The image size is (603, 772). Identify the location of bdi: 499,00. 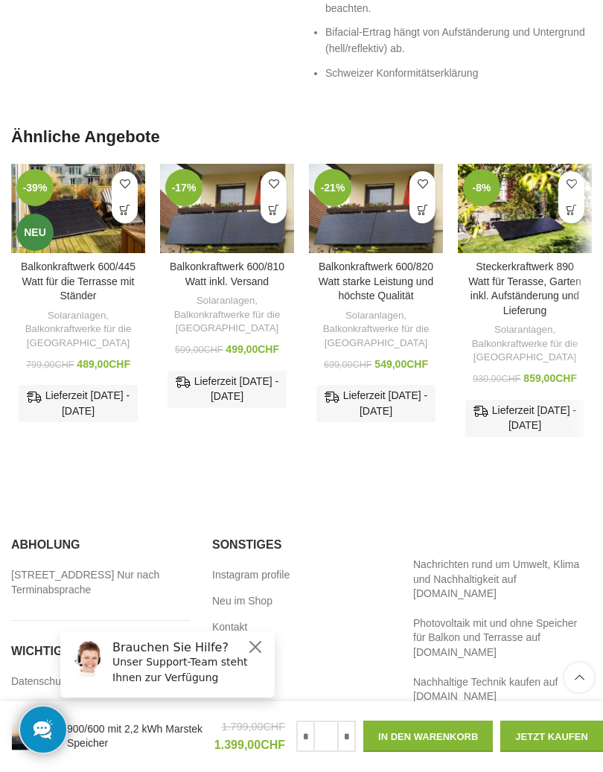
(252, 349).